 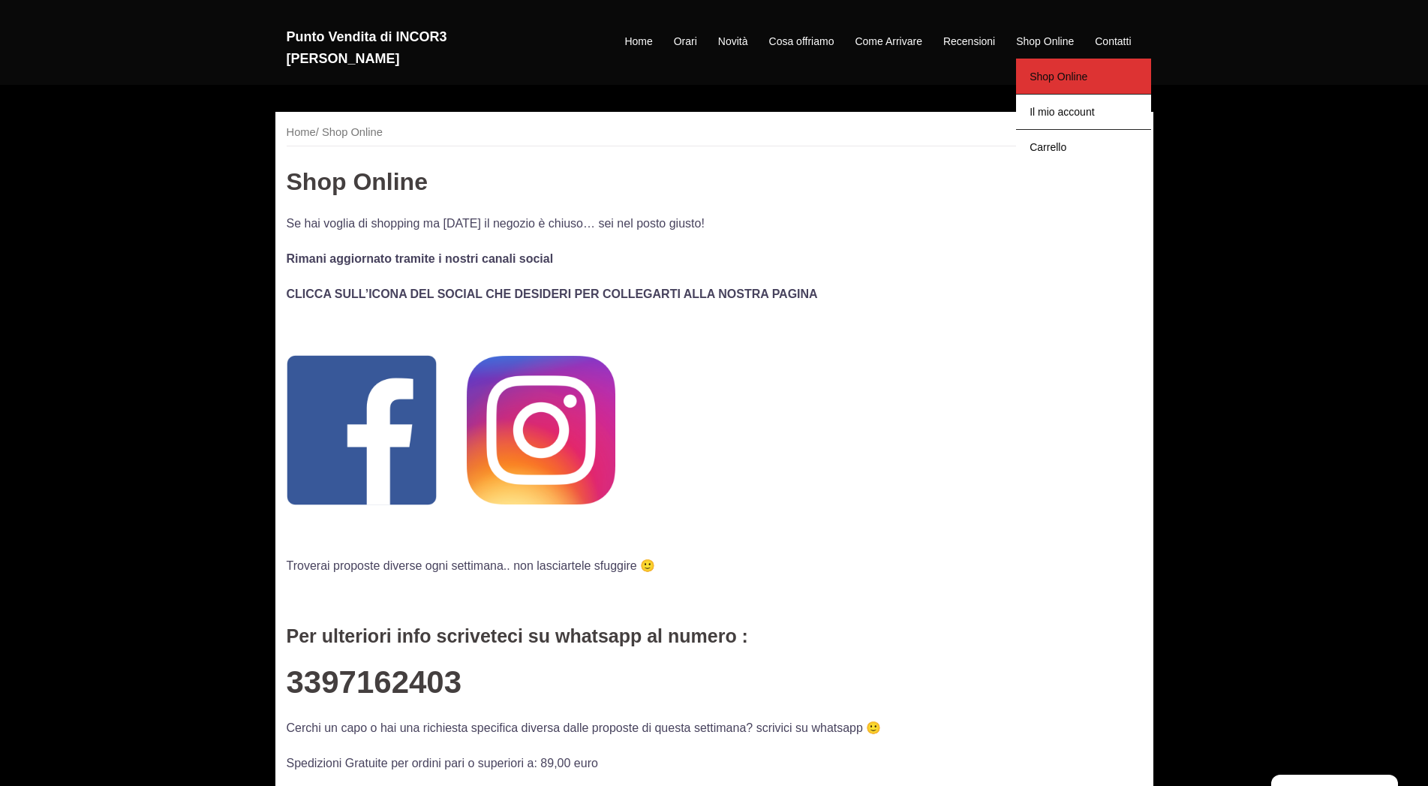 What do you see at coordinates (1083, 111) in the screenshot?
I see `a: Il mio account` at bounding box center [1083, 111].